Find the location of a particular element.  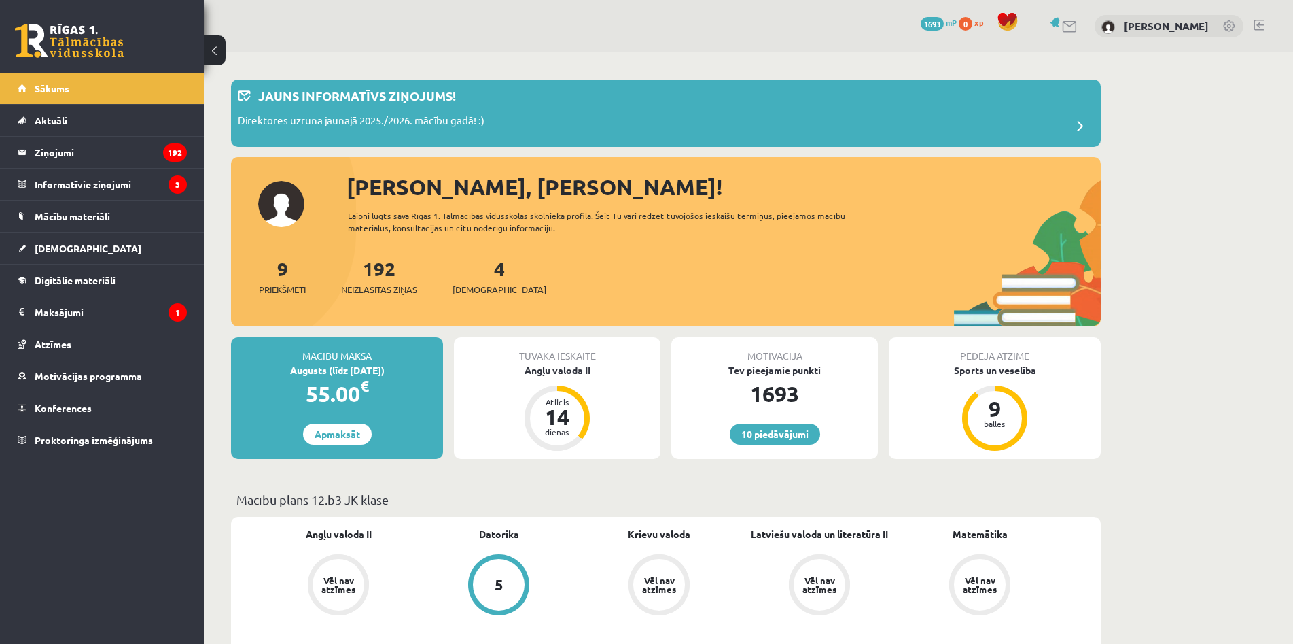

a: 5 is located at coordinates (499, 586).